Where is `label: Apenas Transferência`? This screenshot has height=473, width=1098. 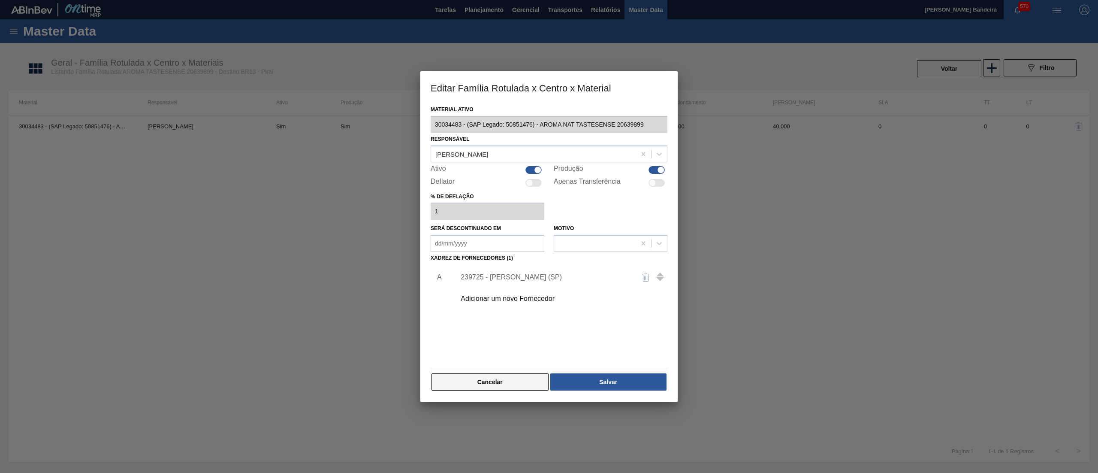 label: Apenas Transferência is located at coordinates (587, 183).